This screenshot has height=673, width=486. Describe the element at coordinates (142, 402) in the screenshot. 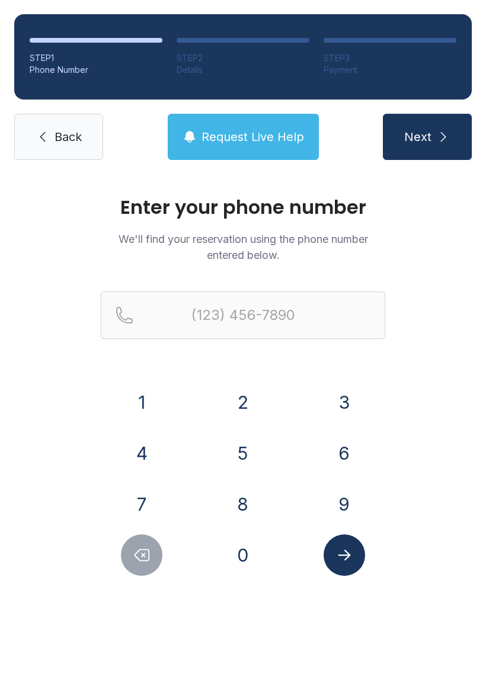

I see `button: 1` at that location.